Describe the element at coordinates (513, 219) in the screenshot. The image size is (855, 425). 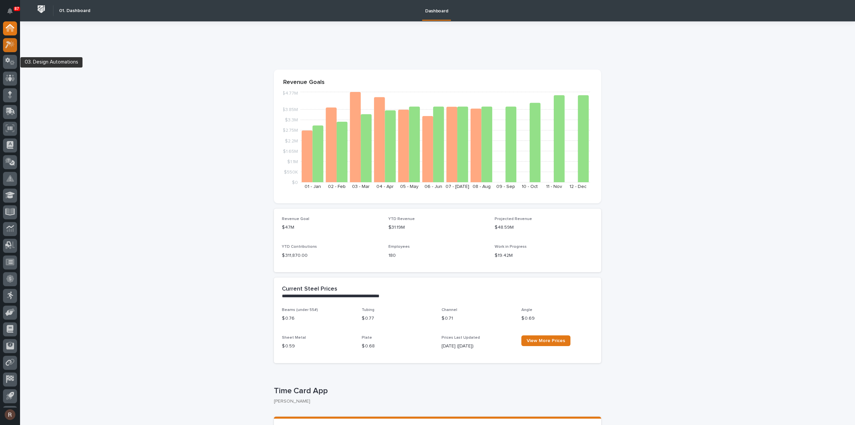
I see `span: Projected Revenue` at that location.